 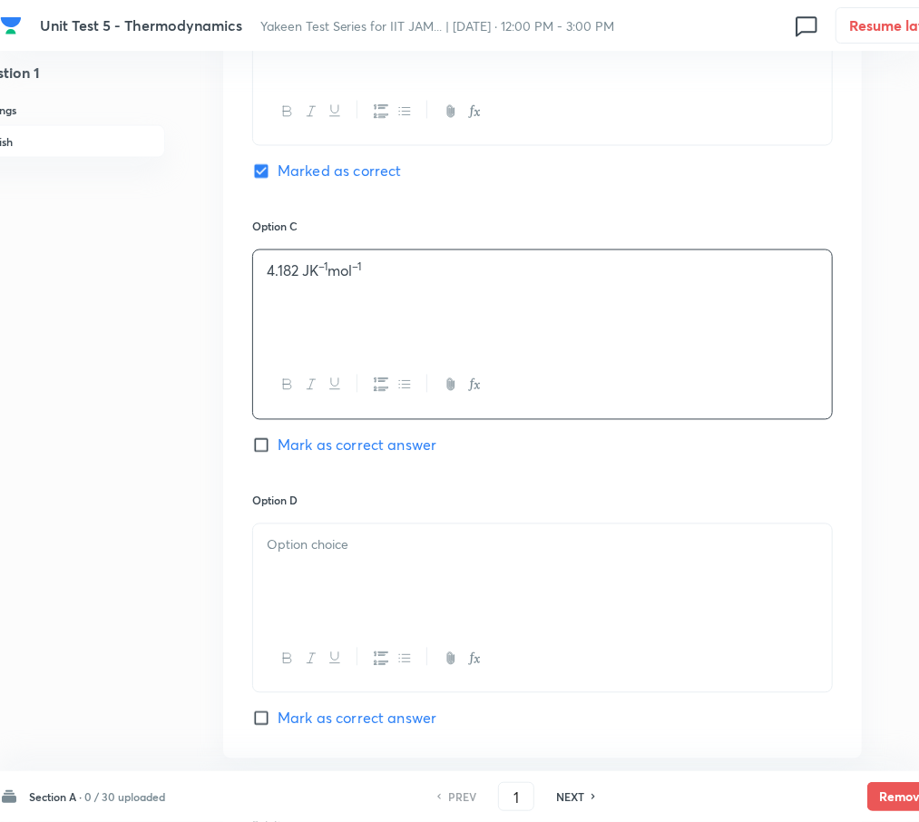 I want to click on h6: 0 / 30 uploaded, so click(x=124, y=796).